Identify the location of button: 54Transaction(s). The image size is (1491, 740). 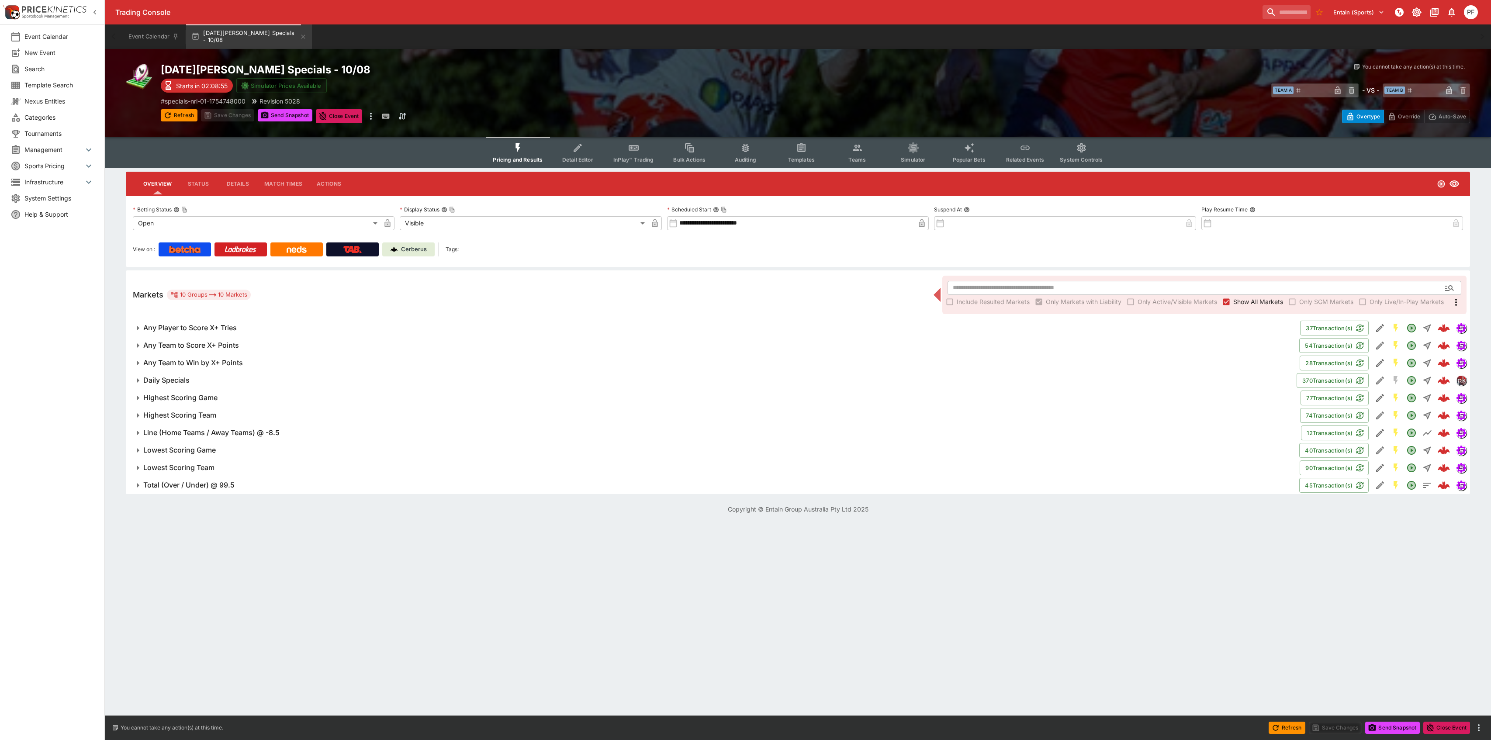
(1334, 346).